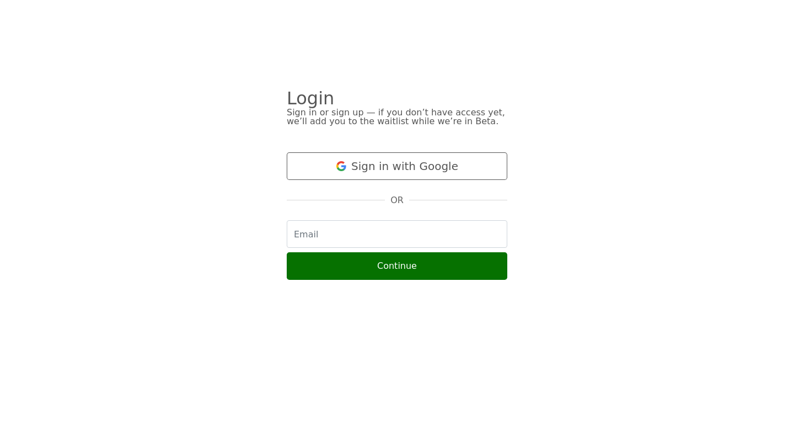 Image resolution: width=794 pixels, height=435 pixels. What do you see at coordinates (397, 234) in the screenshot?
I see `input: Email` at bounding box center [397, 234].